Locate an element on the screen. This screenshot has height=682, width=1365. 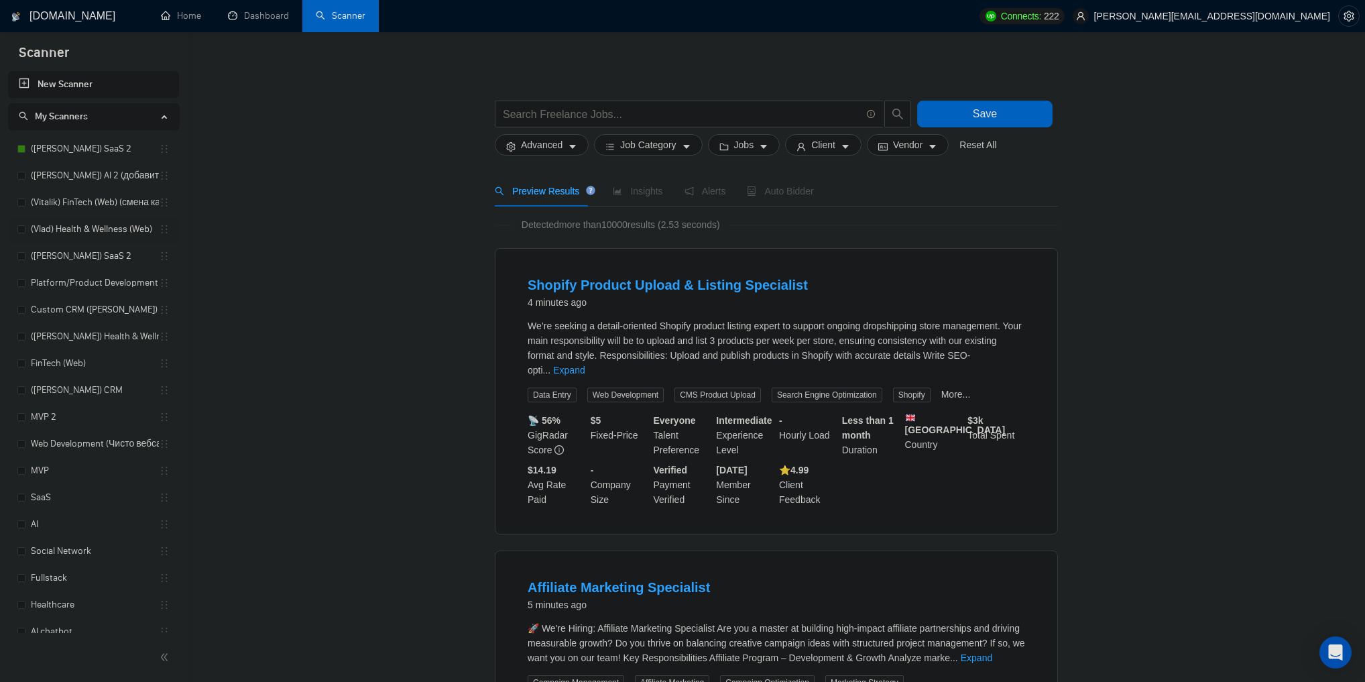
span: We’re seeking a detail-oriented Shopify product listing expert to support ongoing dropshipping st... is located at coordinates (774, 348).